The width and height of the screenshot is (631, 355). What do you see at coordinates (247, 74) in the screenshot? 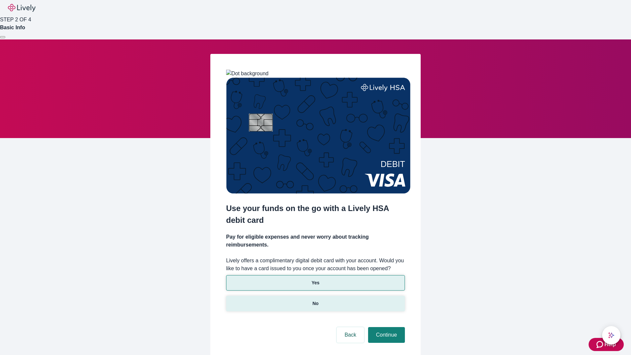
I see `img: Dot background` at bounding box center [247, 74].